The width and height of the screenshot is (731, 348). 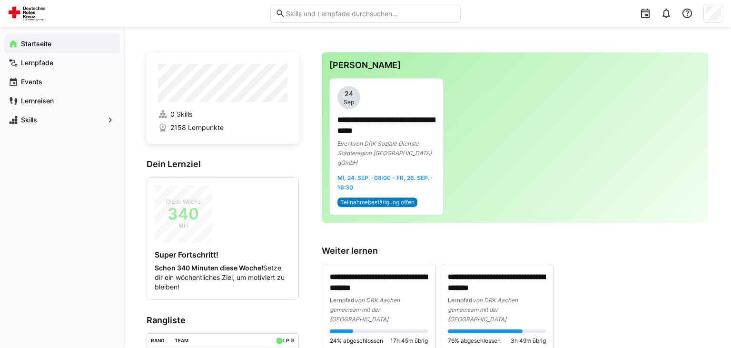 What do you see at coordinates (209, 267) in the screenshot?
I see `strong: Schon 340 Minuten diese Woche!` at bounding box center [209, 267].